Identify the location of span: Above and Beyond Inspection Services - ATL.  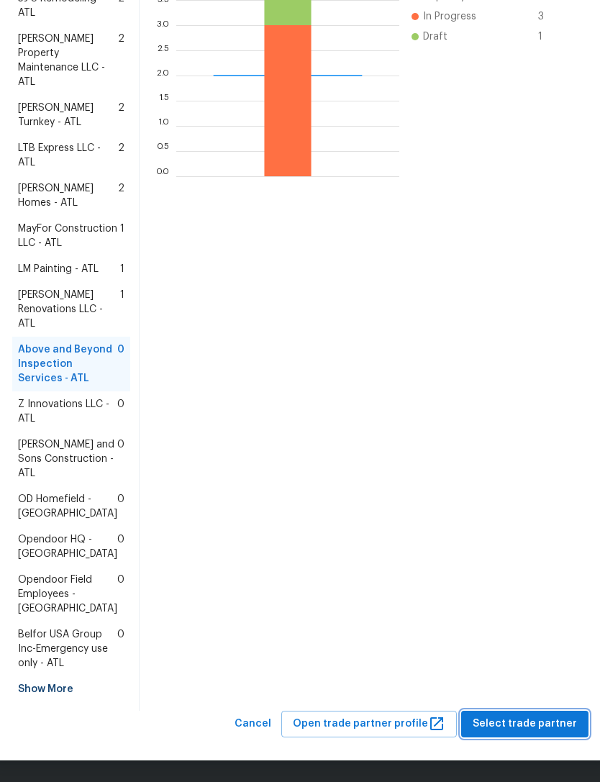
(68, 364).